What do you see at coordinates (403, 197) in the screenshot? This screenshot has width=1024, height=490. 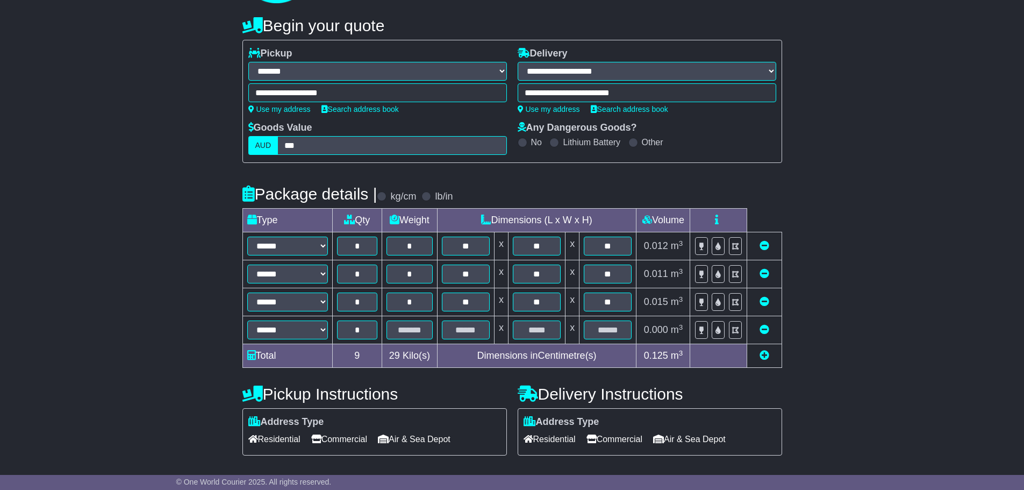 I see `label: kg/cm` at bounding box center [403, 197].